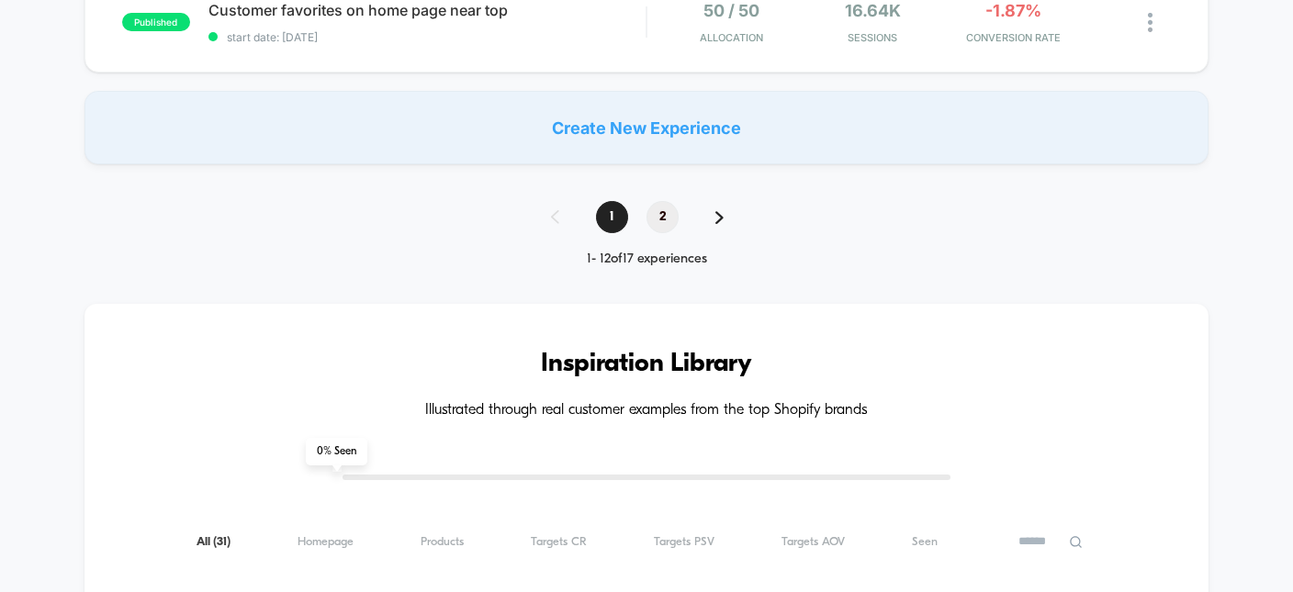 Image resolution: width=1293 pixels, height=592 pixels. I want to click on span: Targets AOV, so click(813, 542).